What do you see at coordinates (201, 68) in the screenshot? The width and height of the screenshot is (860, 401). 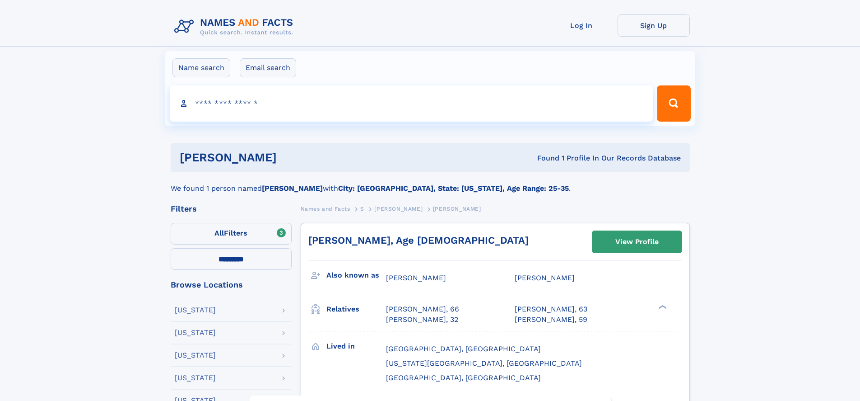 I see `label: Name search` at bounding box center [201, 68].